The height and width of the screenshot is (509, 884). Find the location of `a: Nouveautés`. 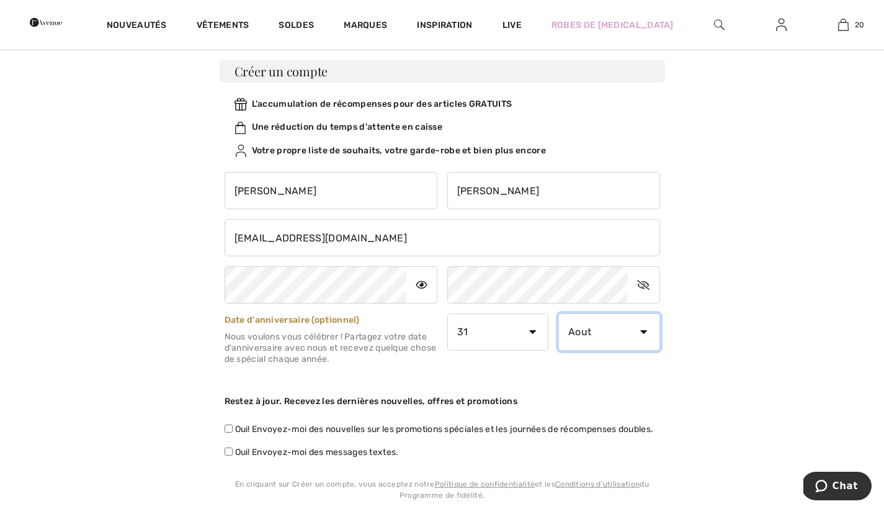

a: Nouveautés is located at coordinates (137, 26).